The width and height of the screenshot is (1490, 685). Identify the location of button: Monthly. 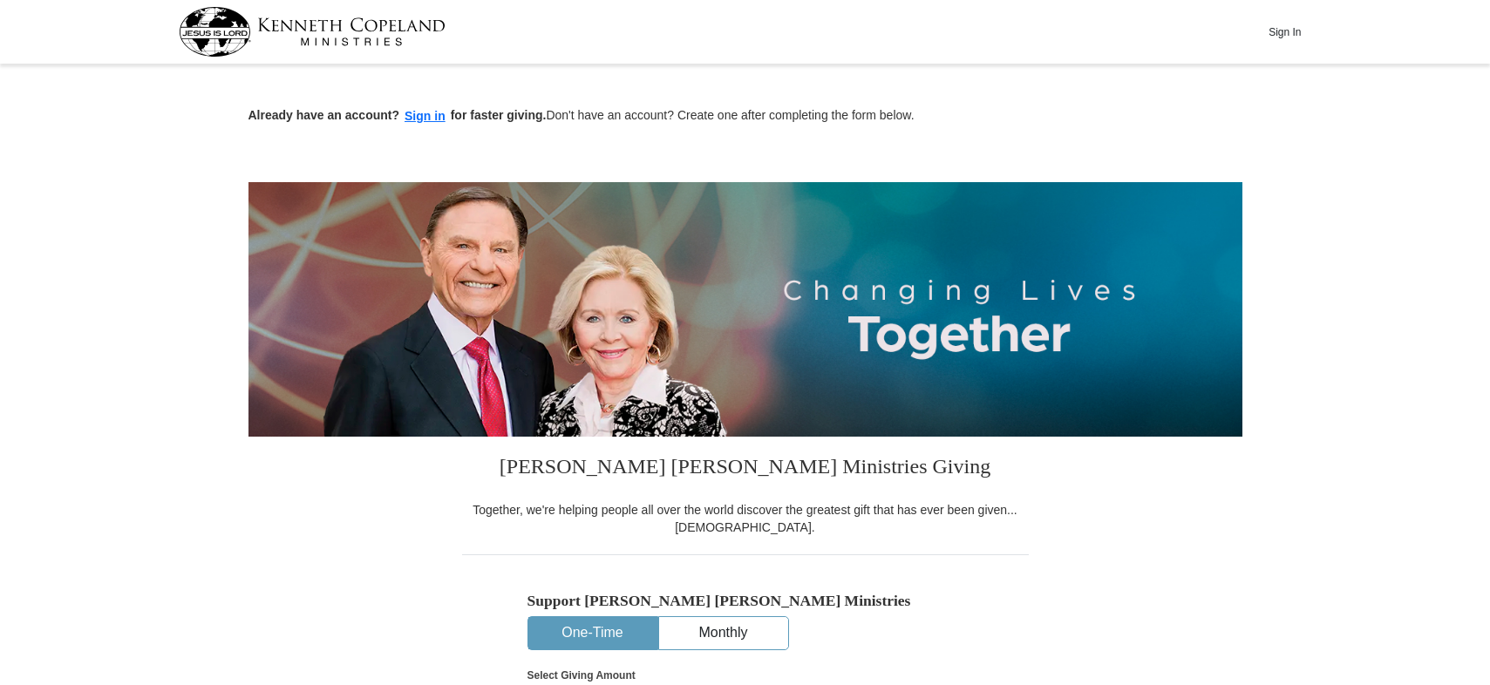
(724, 633).